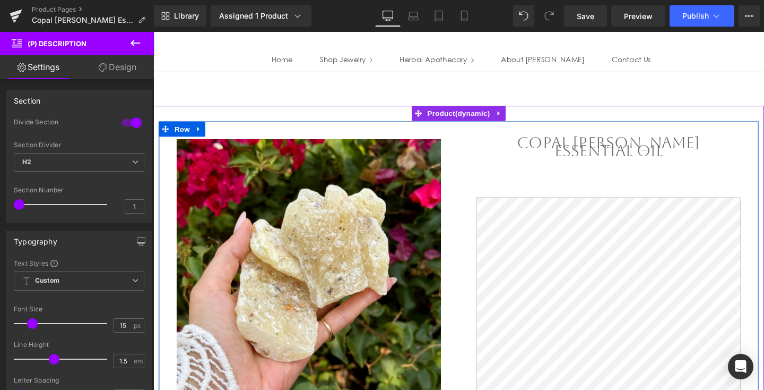 This screenshot has height=390, width=764. Describe the element at coordinates (27, 98) in the screenshot. I see `div: Section` at that location.